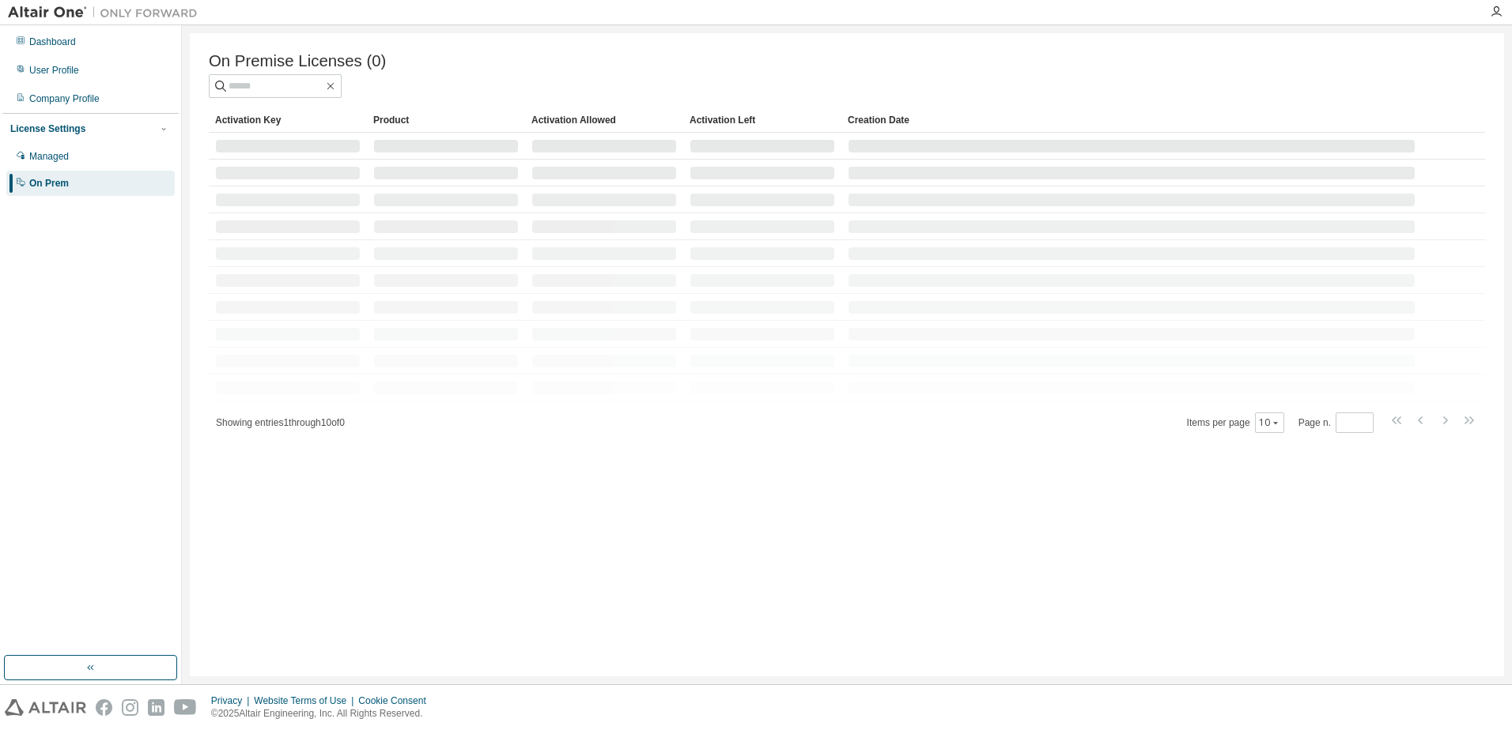 The height and width of the screenshot is (730, 1512). I want to click on p: © 2025 Altair Engineering, Inc. All Rights Reserved., so click(323, 714).